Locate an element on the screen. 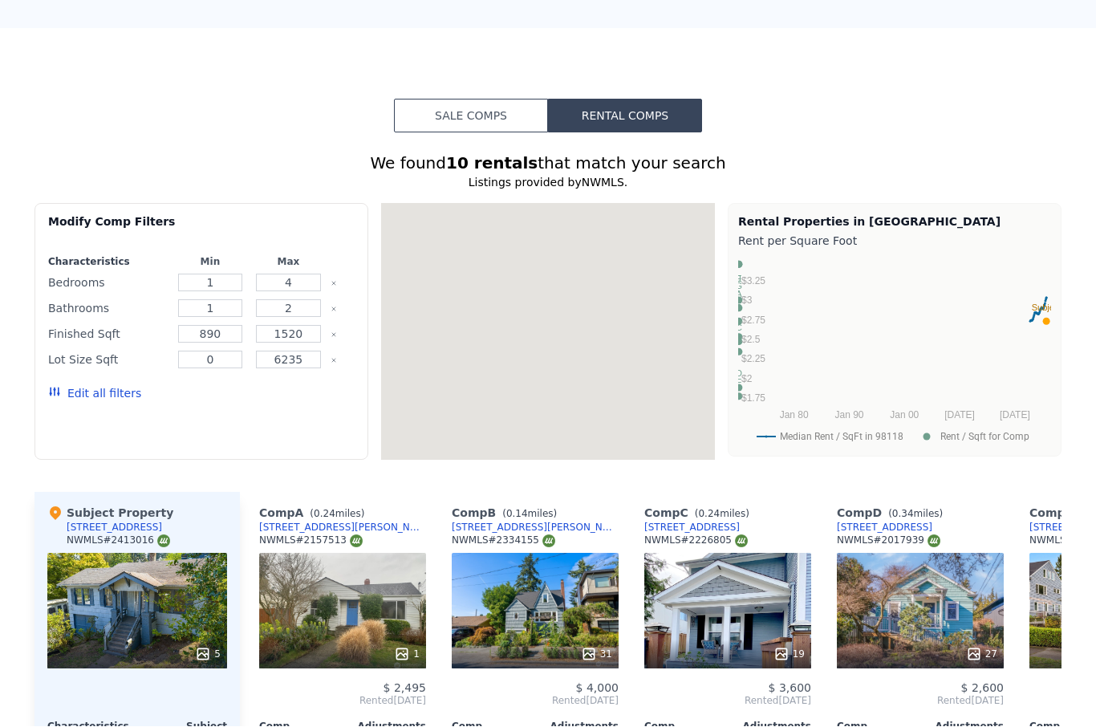 Image resolution: width=1096 pixels, height=727 pixels. text: G is located at coordinates (739, 286).